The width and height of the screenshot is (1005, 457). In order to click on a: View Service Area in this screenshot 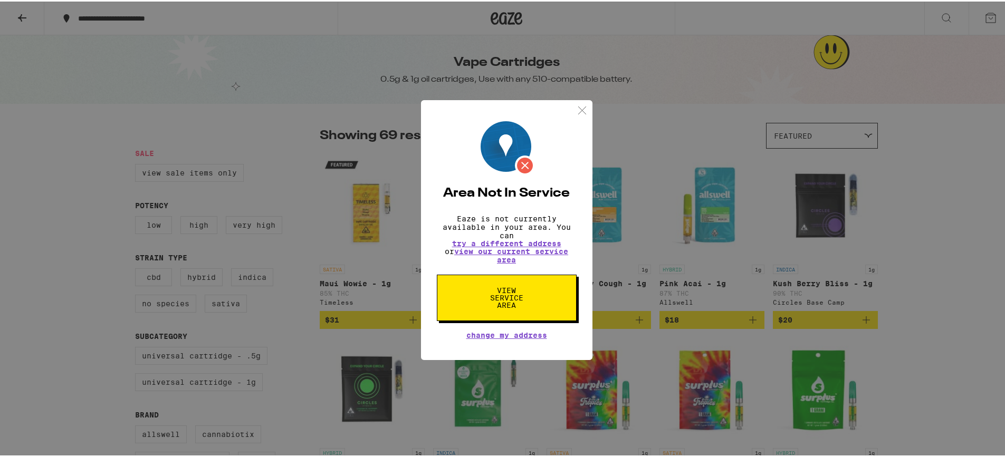, I will do `click(506, 289)`.